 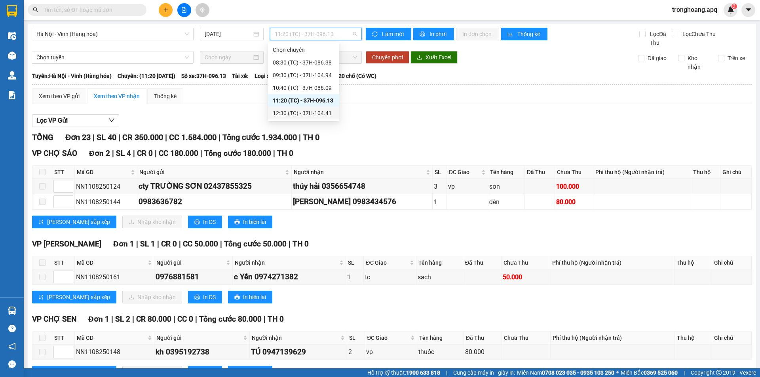 I want to click on div: NN1108250124, so click(x=106, y=186).